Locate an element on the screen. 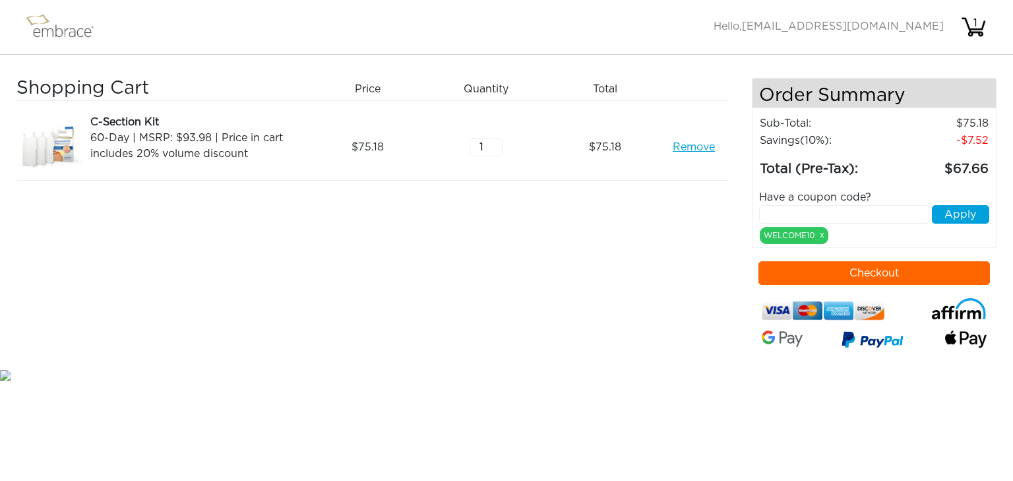  img: logo.png is located at coordinates (66, 27).